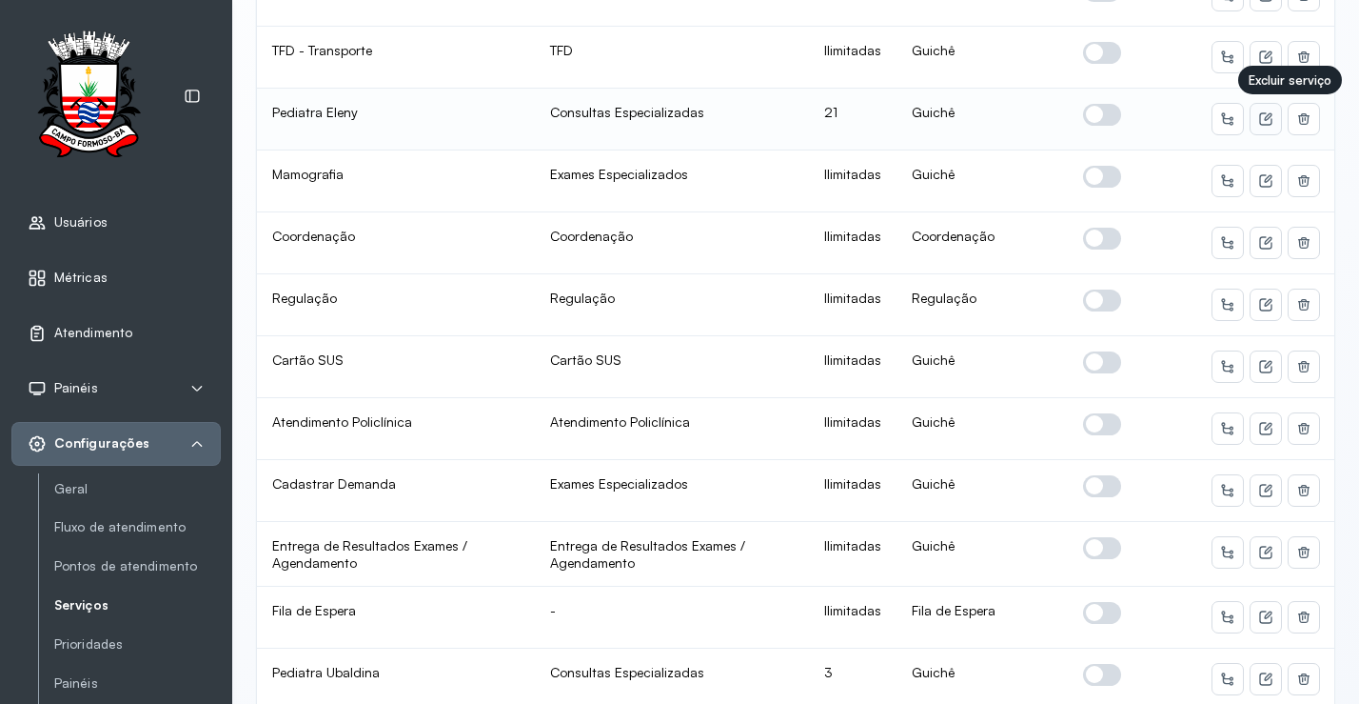 The height and width of the screenshot is (704, 1359). What do you see at coordinates (116, 333) in the screenshot?
I see `a: Atendimento` at bounding box center [116, 333].